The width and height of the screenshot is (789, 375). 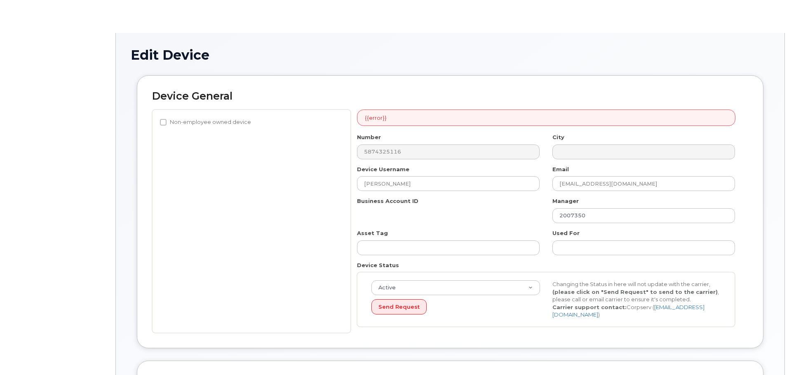 I want to click on h2: Device General, so click(x=450, y=96).